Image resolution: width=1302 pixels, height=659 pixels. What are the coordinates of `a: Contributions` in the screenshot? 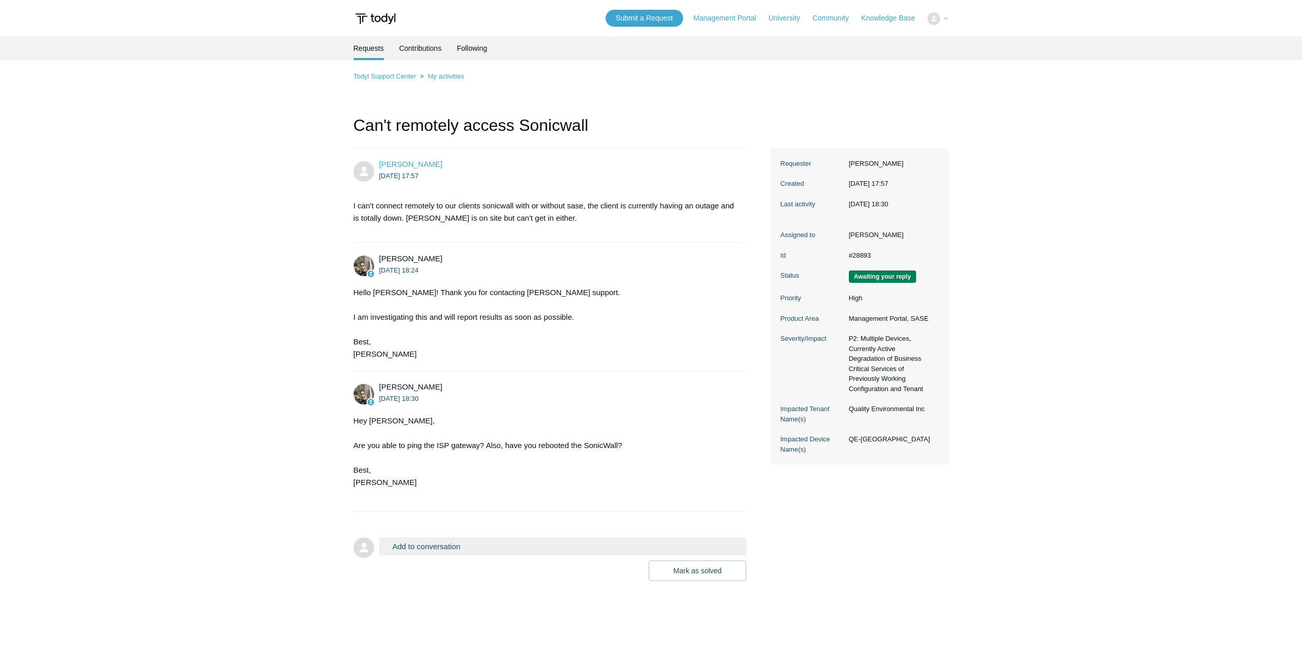 It's located at (420, 48).